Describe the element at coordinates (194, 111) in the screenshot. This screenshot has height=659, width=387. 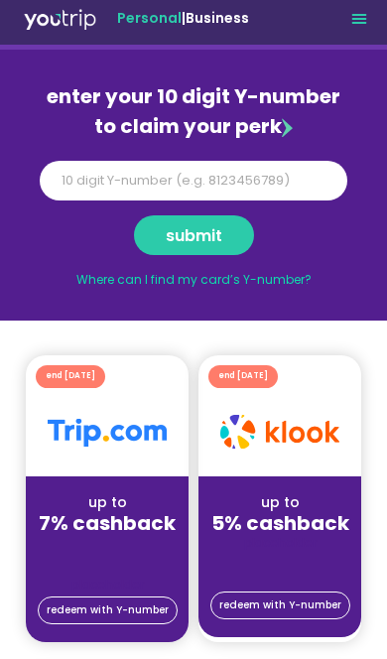
I see `div: enter your 10 digit Y-number to claim your perk` at that location.